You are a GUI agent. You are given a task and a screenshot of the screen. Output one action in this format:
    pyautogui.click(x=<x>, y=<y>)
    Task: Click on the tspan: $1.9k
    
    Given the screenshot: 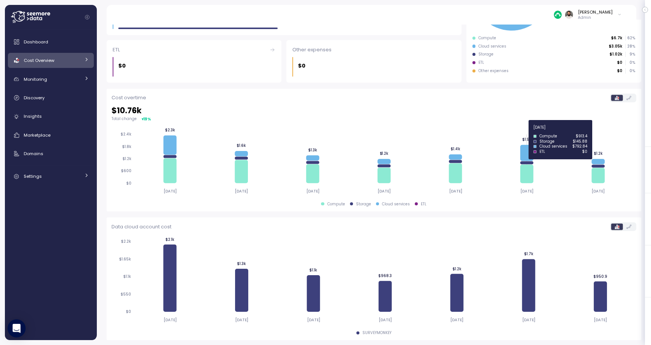 What is the action you would take?
    pyautogui.click(x=529, y=139)
    